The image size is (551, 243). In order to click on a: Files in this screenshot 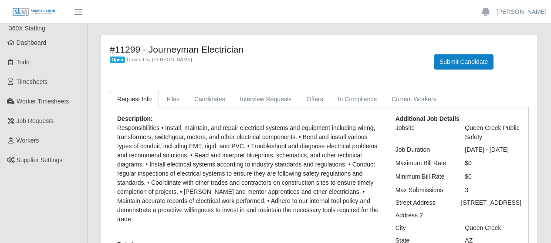, I will do `click(173, 99)`.